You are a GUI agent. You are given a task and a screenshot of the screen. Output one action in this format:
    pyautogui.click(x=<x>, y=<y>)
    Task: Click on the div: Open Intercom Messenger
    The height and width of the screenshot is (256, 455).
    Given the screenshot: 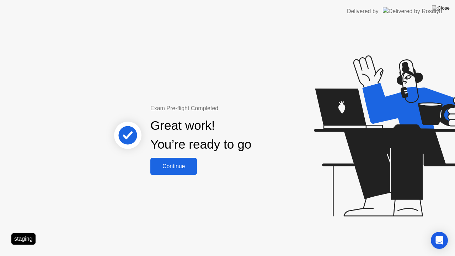 What is the action you would take?
    pyautogui.click(x=440, y=240)
    